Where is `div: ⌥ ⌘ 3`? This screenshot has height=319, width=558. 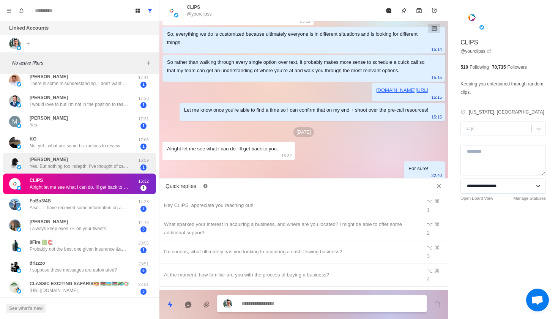
div: ⌥ ⌘ 3 is located at coordinates (435, 252).